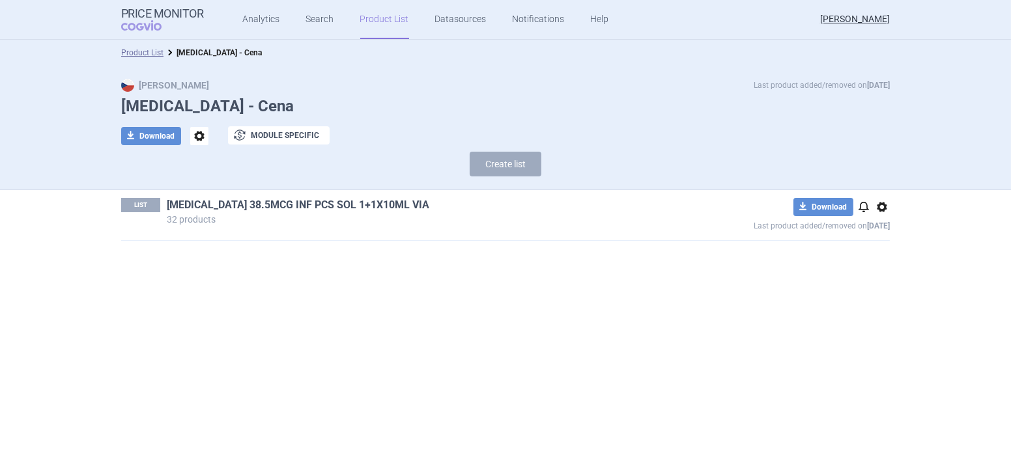 Image resolution: width=1011 pixels, height=468 pixels. Describe the element at coordinates (128, 85) in the screenshot. I see `img: CZ` at that location.